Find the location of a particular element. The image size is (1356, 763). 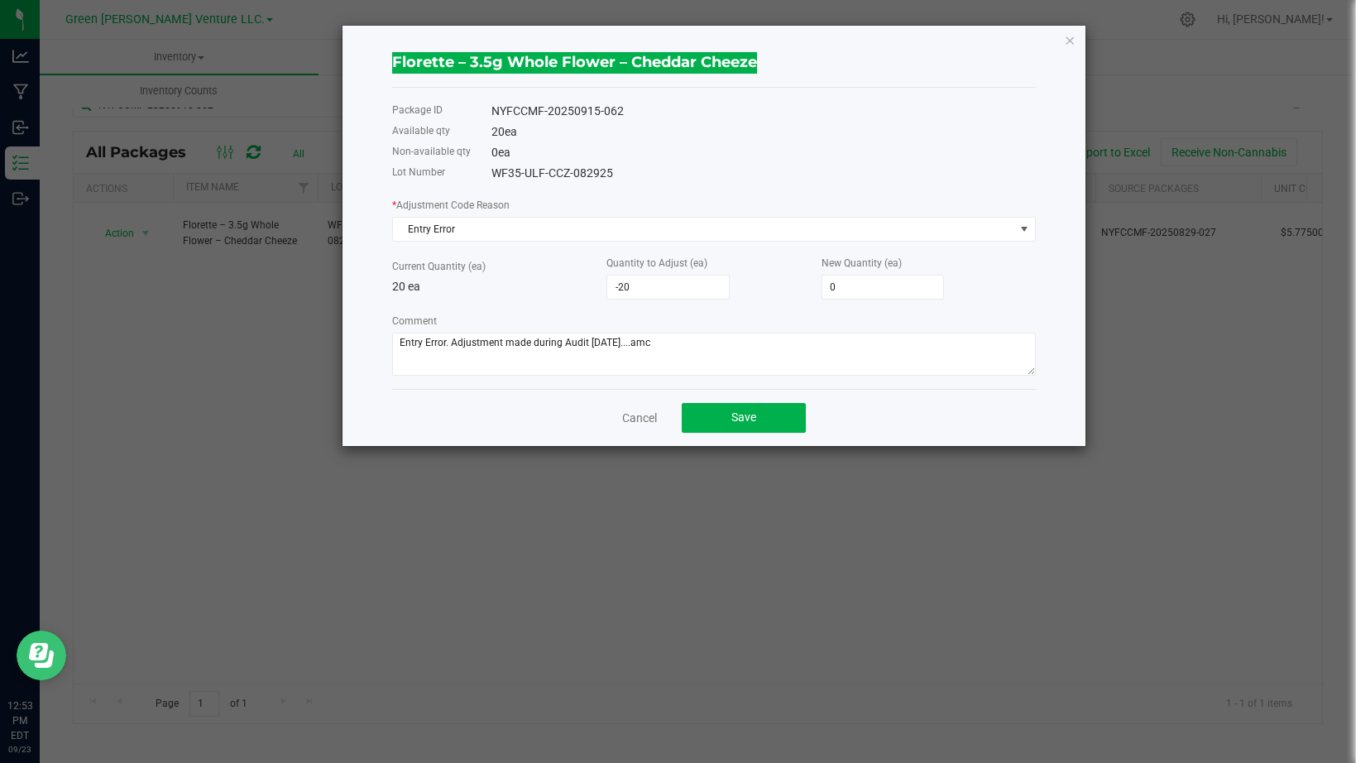

label: Quantity to Adjust (ea) is located at coordinates (657, 263).